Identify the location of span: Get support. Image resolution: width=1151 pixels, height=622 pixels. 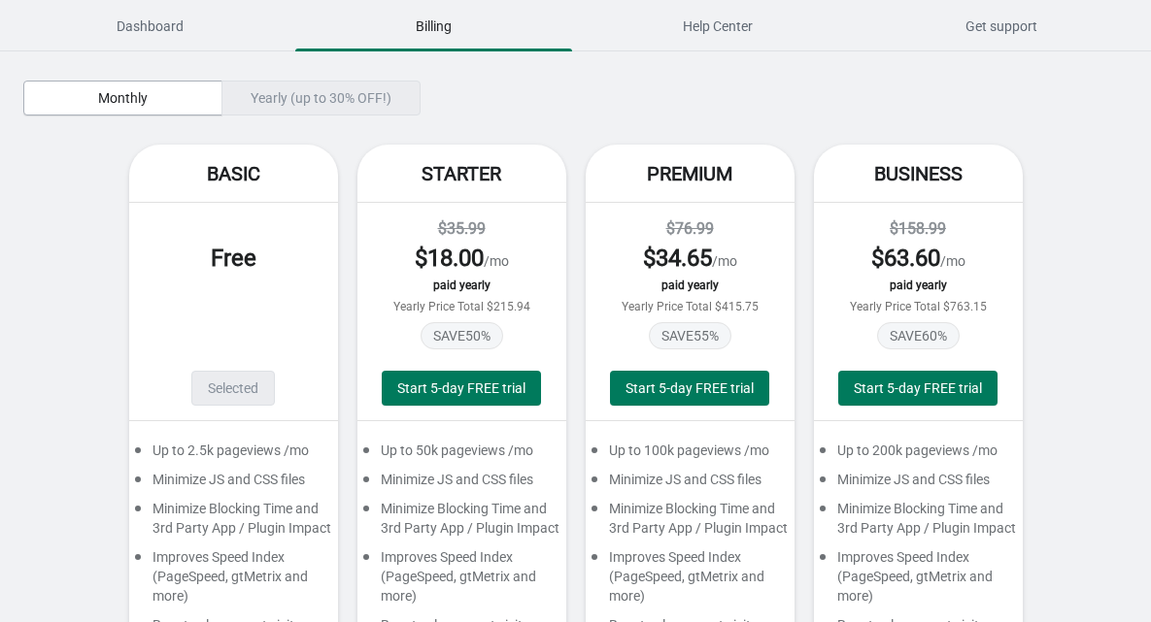
(1001, 26).